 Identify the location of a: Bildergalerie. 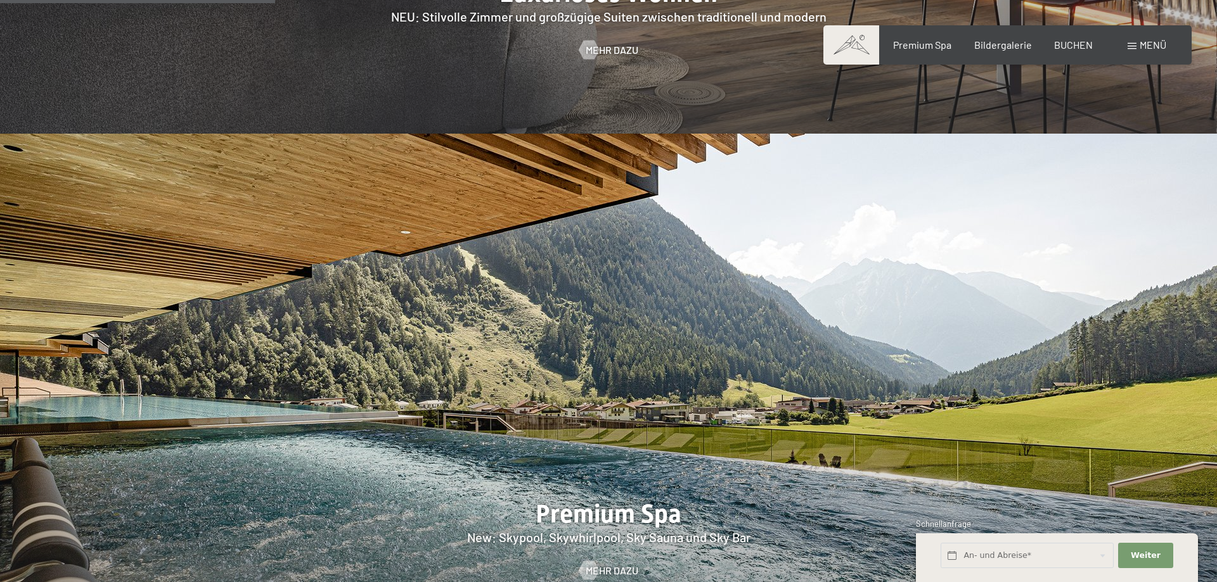
(1002, 44).